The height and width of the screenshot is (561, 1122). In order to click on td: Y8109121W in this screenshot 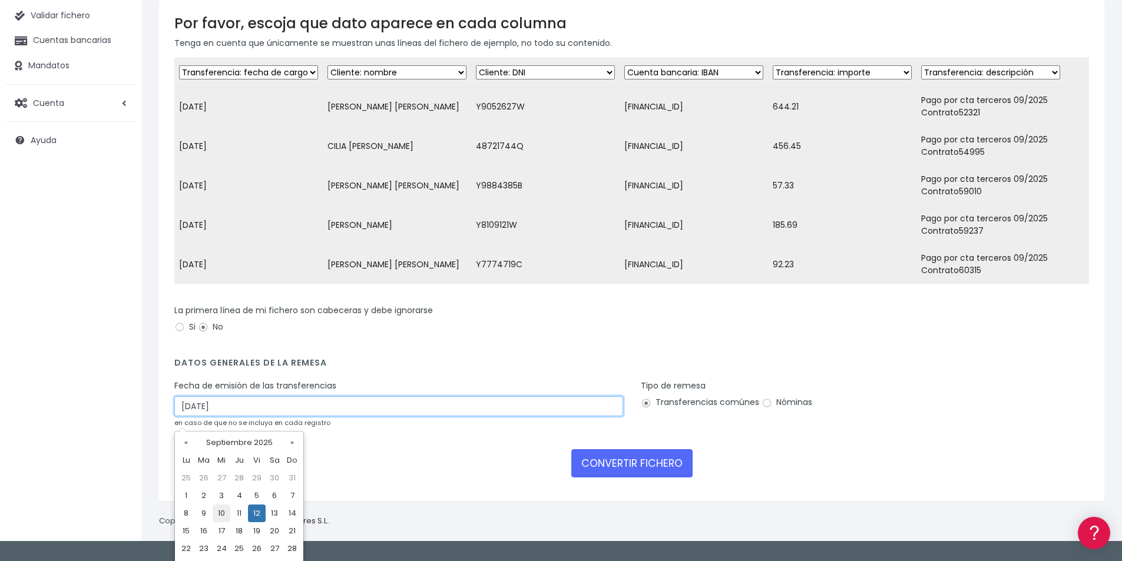, I will do `click(545, 225)`.